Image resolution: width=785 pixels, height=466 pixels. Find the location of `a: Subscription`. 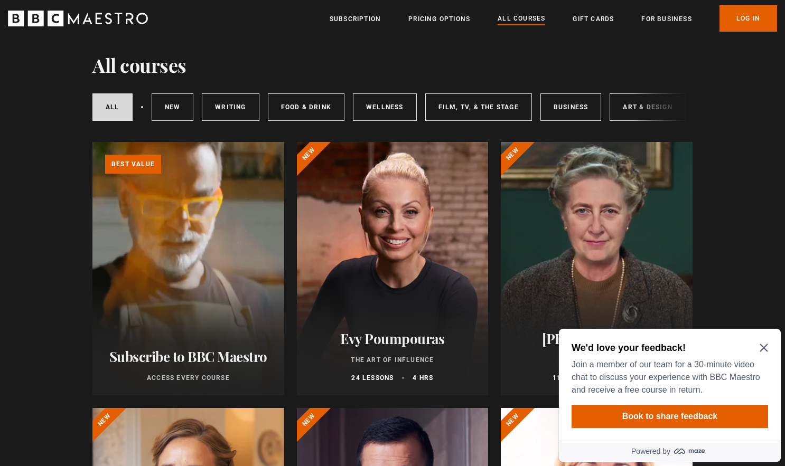

a: Subscription is located at coordinates (355, 19).